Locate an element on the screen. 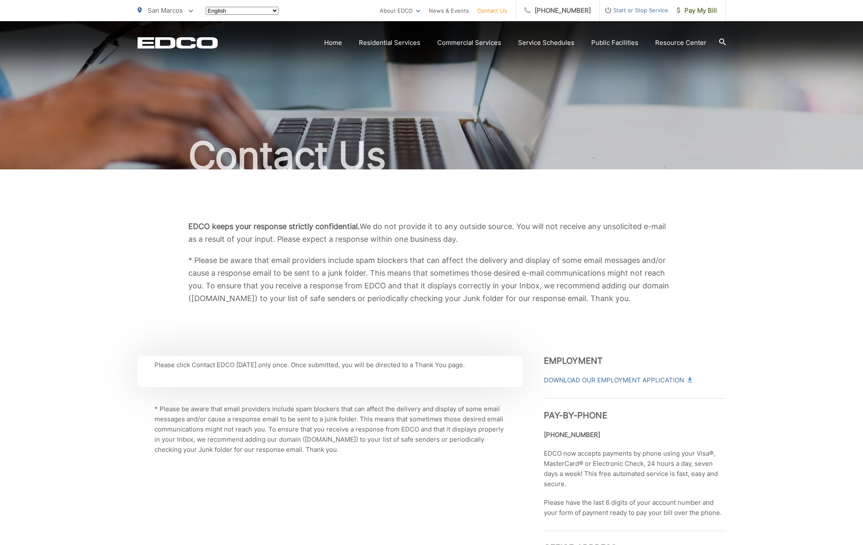 This screenshot has width=863, height=545. h3: Employment is located at coordinates (635, 361).